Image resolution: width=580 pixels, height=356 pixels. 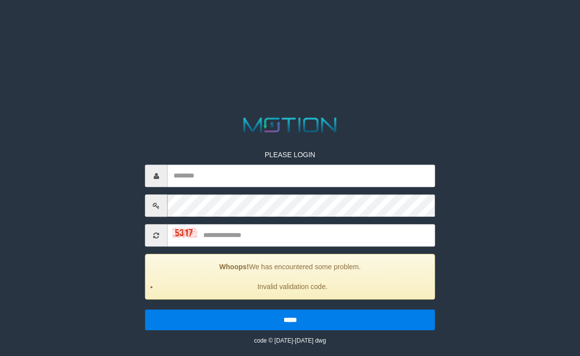 I want to click on div: We has encountered some problem., so click(x=290, y=277).